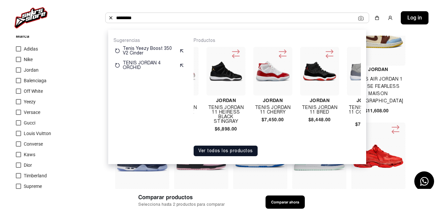 Image resolution: width=443 pixels, height=212 pixels. I want to click on h4: $8,448.00, so click(320, 119).